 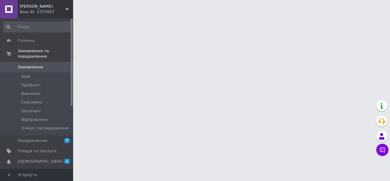 What do you see at coordinates (67, 161) in the screenshot?
I see `span: 1` at bounding box center [67, 161].